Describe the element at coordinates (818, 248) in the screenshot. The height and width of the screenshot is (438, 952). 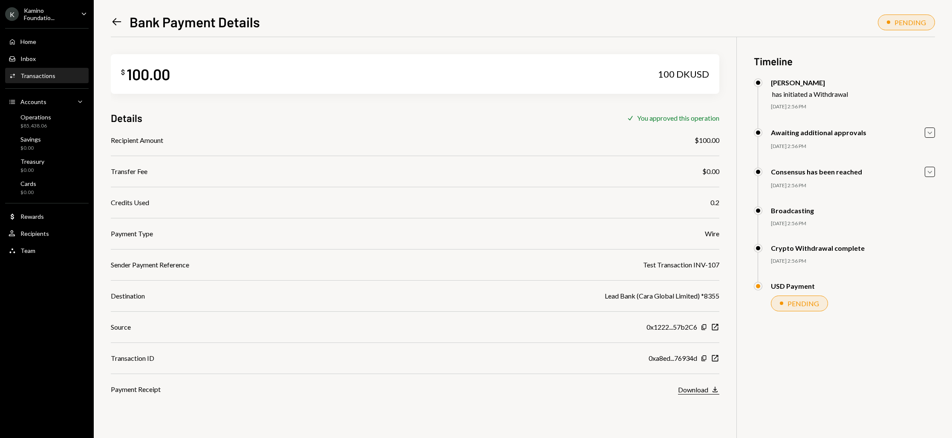
I see `div: Crypto Withdrawal complete` at that location.